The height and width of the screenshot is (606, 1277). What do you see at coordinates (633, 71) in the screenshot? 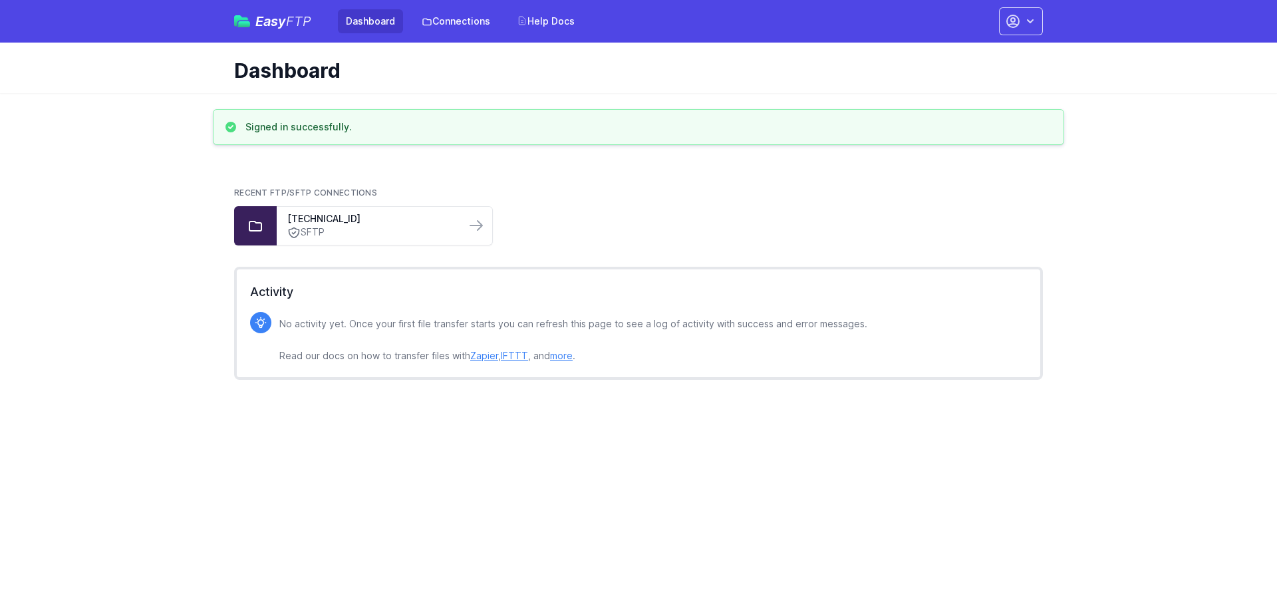
I see `h1: Dashboard` at bounding box center [633, 71].